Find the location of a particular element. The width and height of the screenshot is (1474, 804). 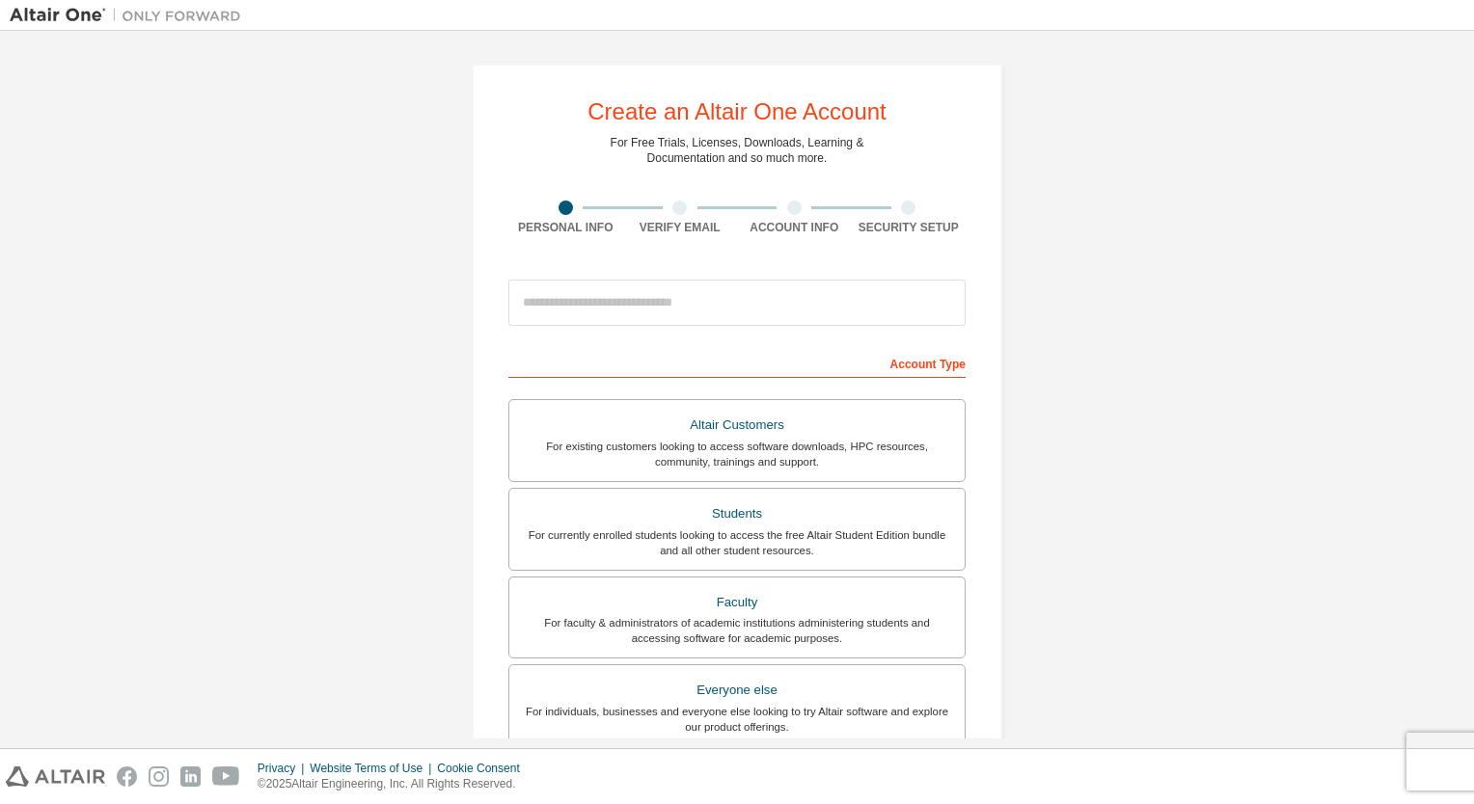

p: © 2025 Altair Engineering, Inc. All Rights Reserved. is located at coordinates (394, 784).